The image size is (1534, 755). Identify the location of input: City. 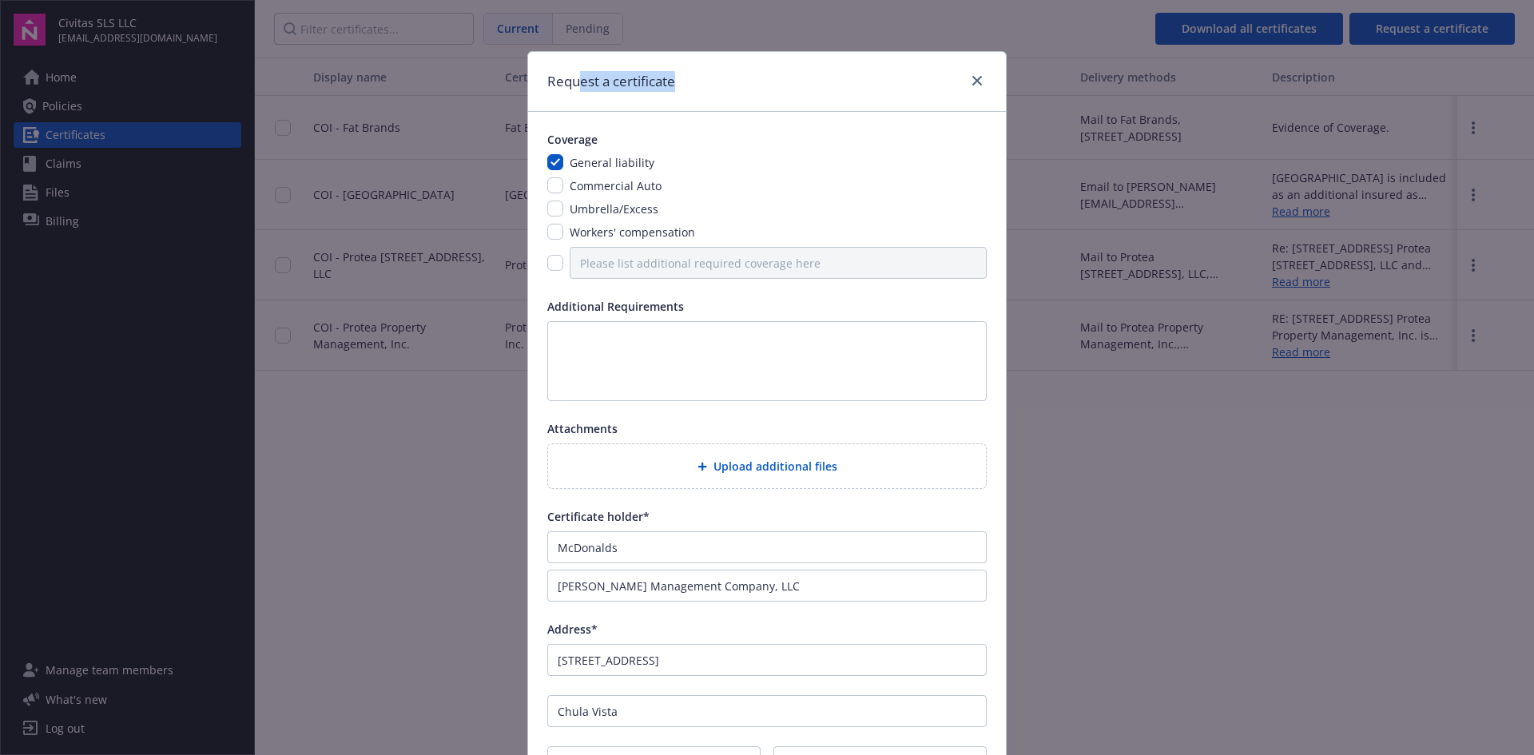
(767, 711).